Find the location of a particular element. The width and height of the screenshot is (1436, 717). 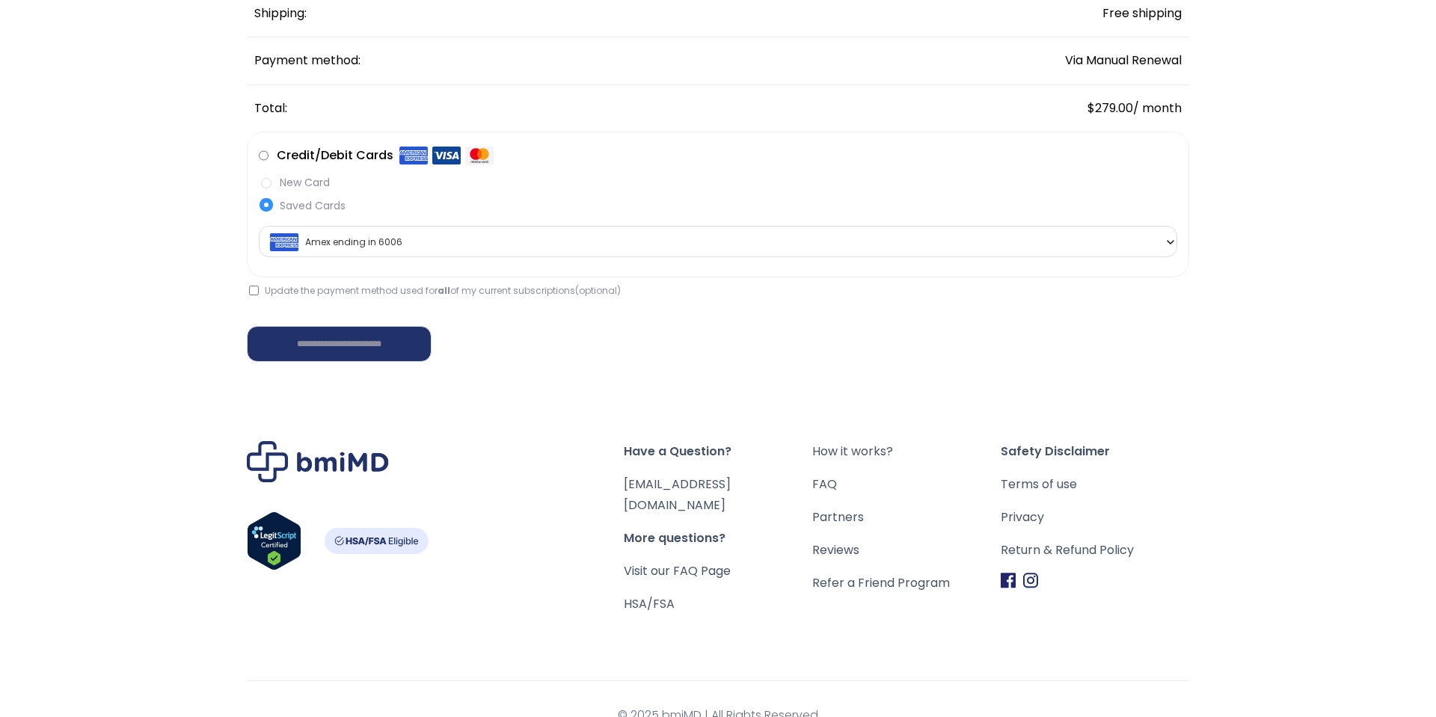

label: Credit/Debit Cards is located at coordinates (385, 156).